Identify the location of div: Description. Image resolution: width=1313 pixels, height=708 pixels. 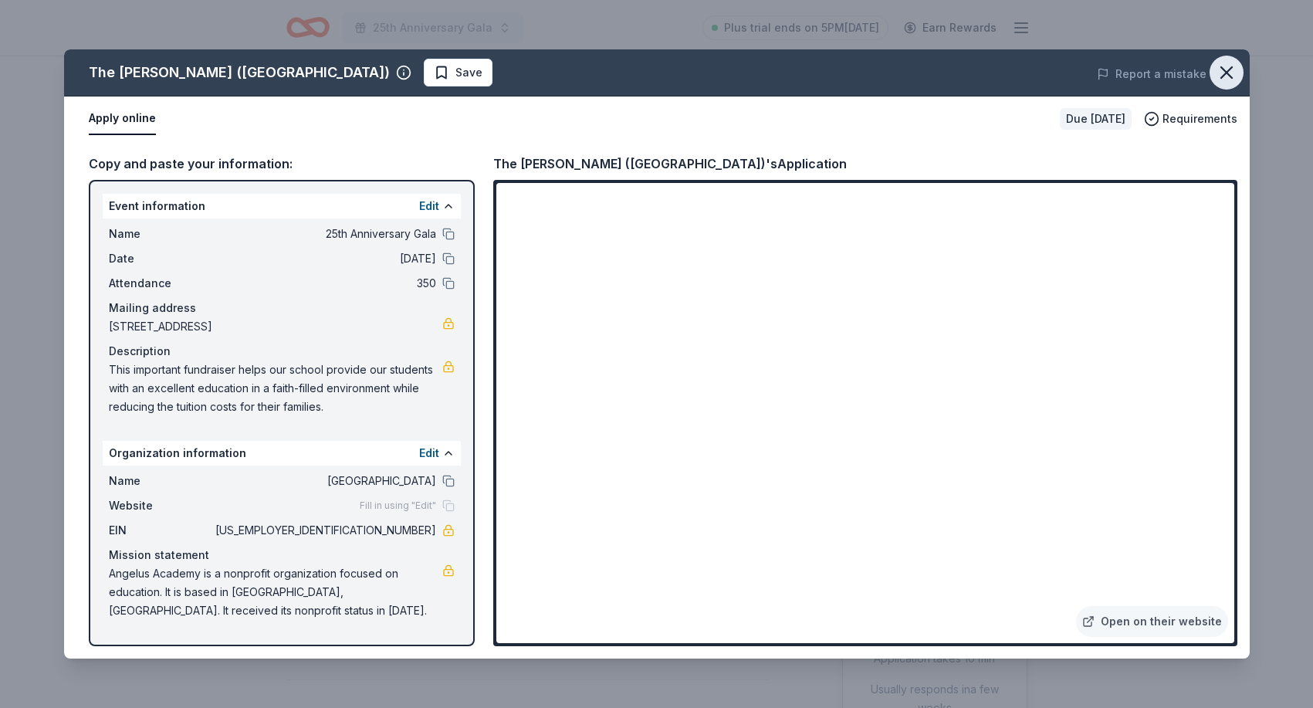
(282, 351).